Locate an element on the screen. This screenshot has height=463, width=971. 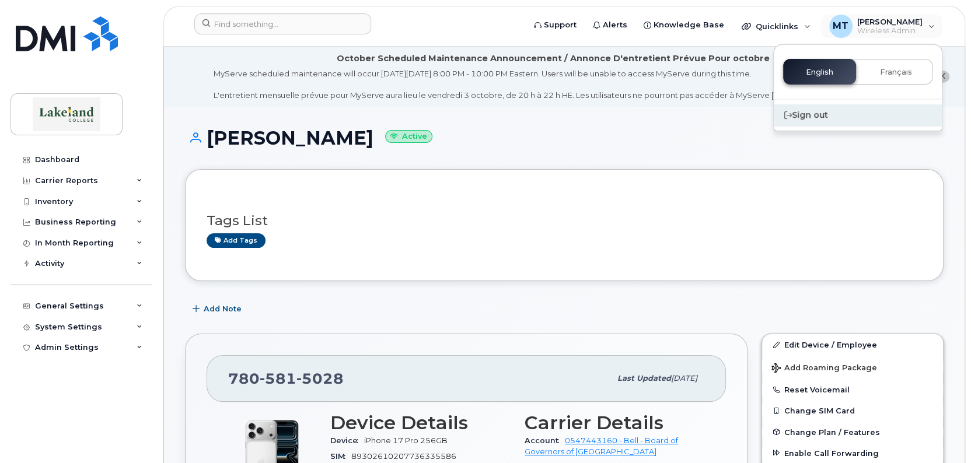
span: 780 is located at coordinates (286, 379).